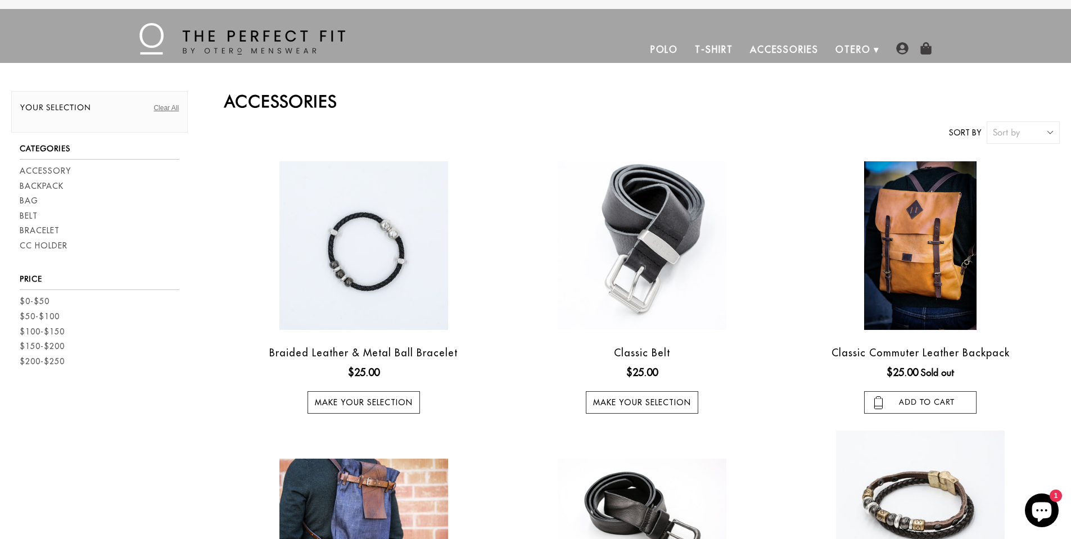  Describe the element at coordinates (921, 403) in the screenshot. I see `input: add to cart` at that location.